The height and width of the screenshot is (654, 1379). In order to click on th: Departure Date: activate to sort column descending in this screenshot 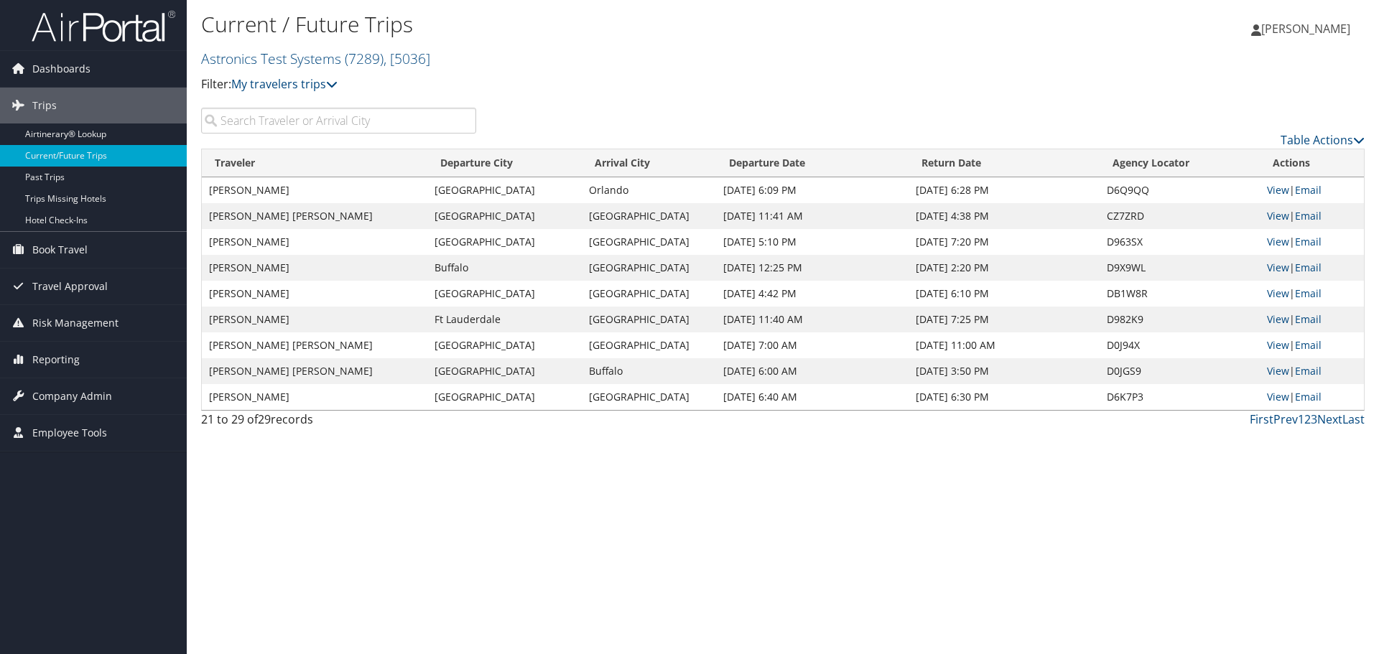, I will do `click(812, 163)`.